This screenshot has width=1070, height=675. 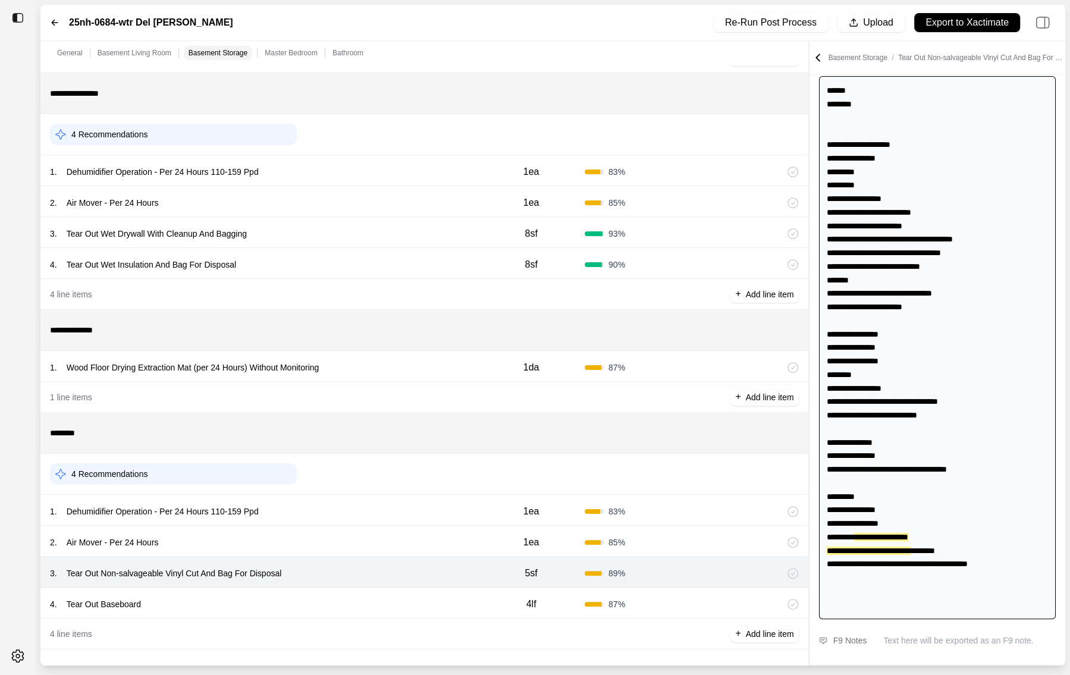 I want to click on button: Re-Run Post Process, so click(x=771, y=23).